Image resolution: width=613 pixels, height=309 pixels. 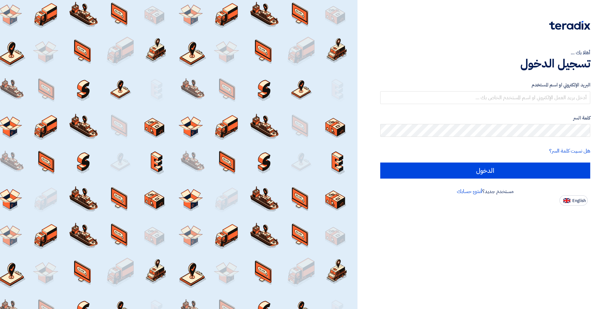 What do you see at coordinates (470, 191) in the screenshot?
I see `a: أنشئ حسابك` at bounding box center [470, 191].